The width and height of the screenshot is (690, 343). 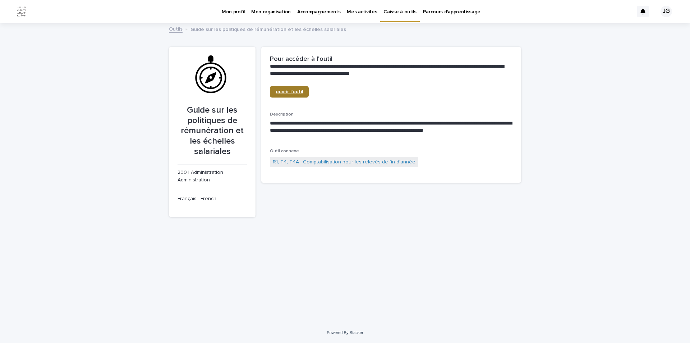 What do you see at coordinates (344, 162) in the screenshot?
I see `a: R1, T4, T4A : Comptabilisation pour les relevés de fin d'année` at bounding box center [344, 162].